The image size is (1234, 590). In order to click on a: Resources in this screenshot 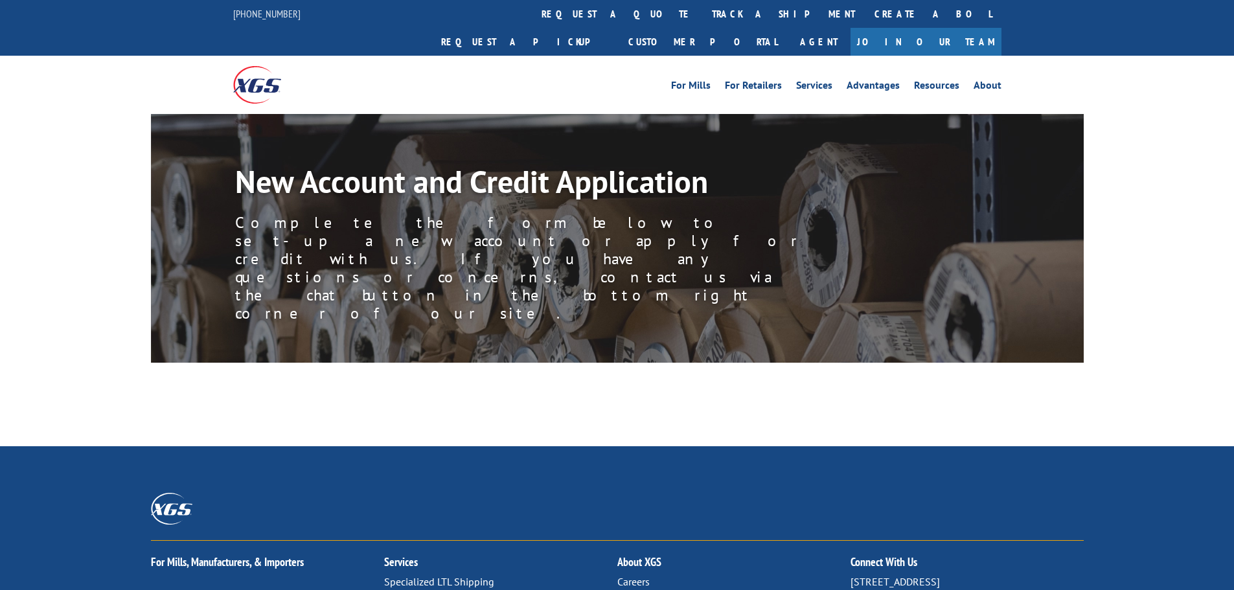, I will do `click(936, 87)`.